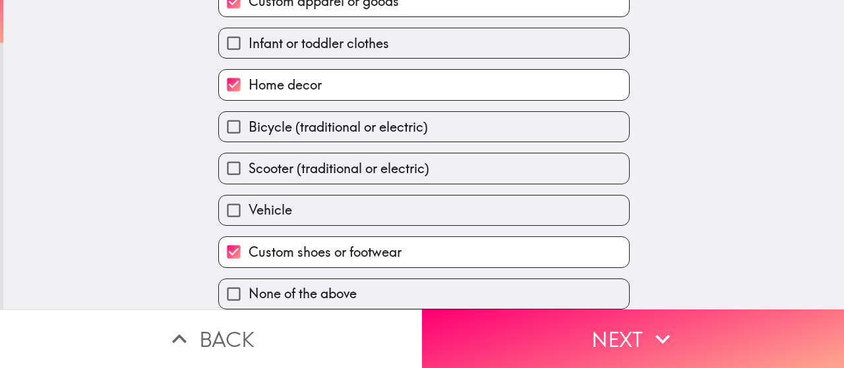 This screenshot has width=844, height=368. Describe the element at coordinates (424, 84) in the screenshot. I see `button: Home decor` at that location.